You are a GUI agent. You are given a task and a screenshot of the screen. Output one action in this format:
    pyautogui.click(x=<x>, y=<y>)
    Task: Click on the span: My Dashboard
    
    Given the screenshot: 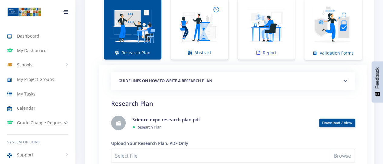 What is the action you would take?
    pyautogui.click(x=32, y=50)
    